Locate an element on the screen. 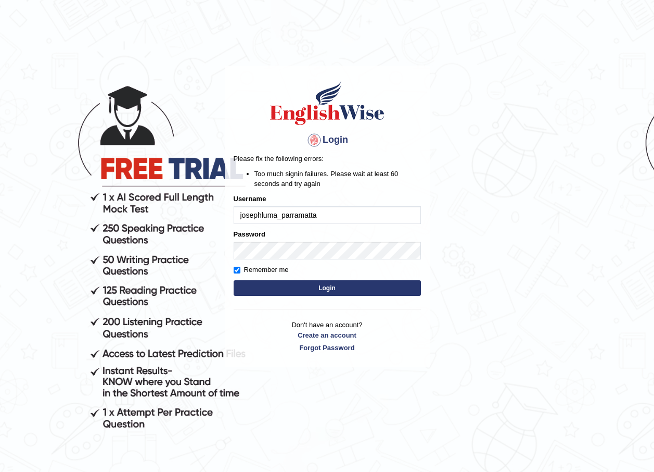  a: Create an account is located at coordinates (327, 335).